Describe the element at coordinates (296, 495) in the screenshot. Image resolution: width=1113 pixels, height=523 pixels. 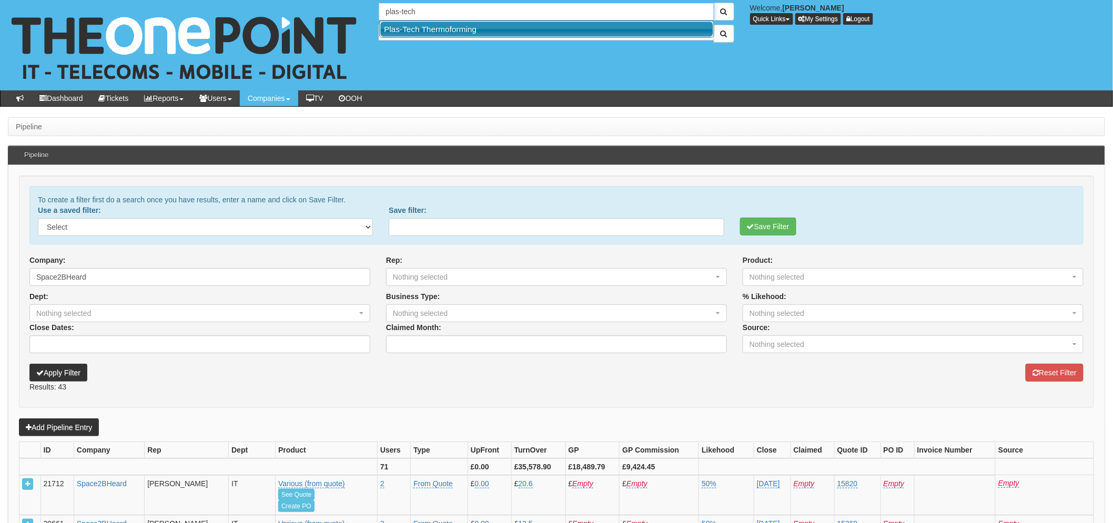
I see `a: See Quote` at that location.